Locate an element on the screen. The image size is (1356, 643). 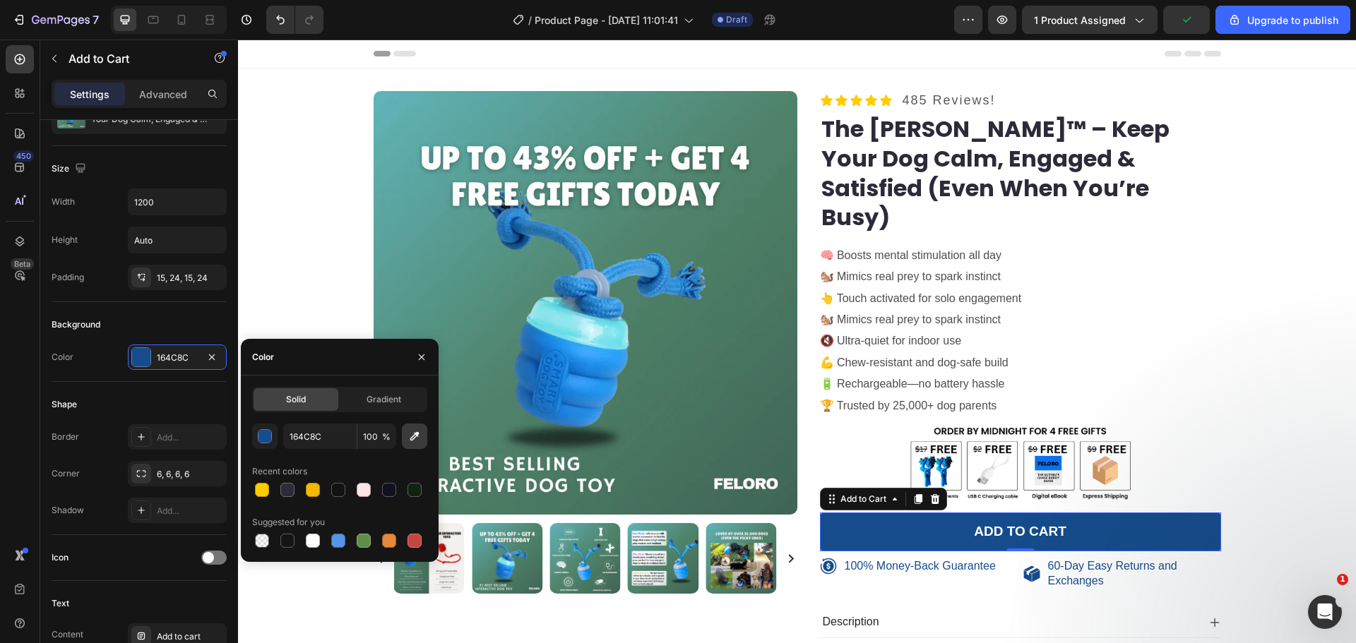
span: Draft is located at coordinates (737, 20).